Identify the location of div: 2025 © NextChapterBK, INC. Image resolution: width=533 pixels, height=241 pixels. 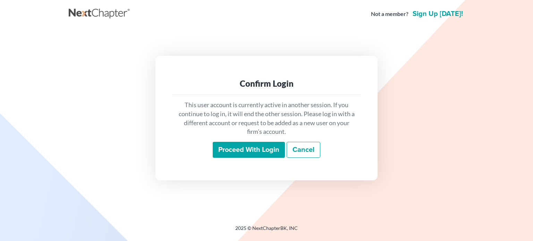
(267, 231).